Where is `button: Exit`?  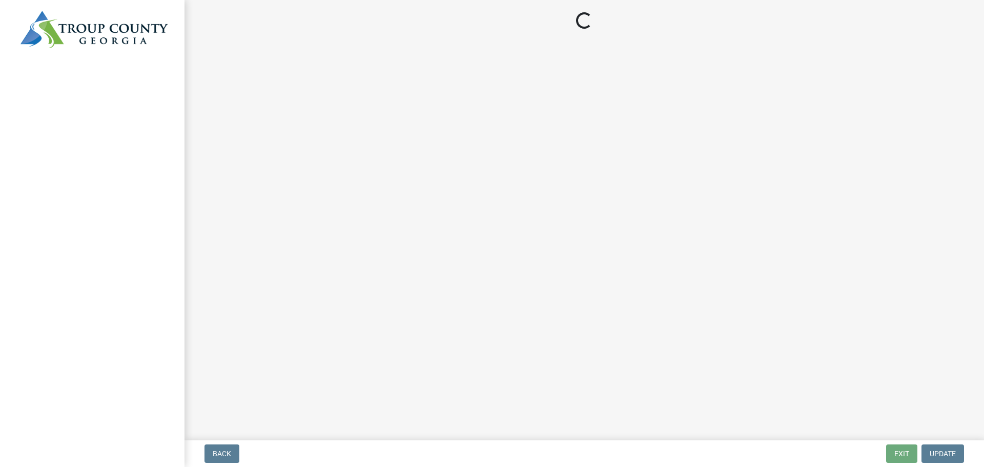
button: Exit is located at coordinates (902, 454).